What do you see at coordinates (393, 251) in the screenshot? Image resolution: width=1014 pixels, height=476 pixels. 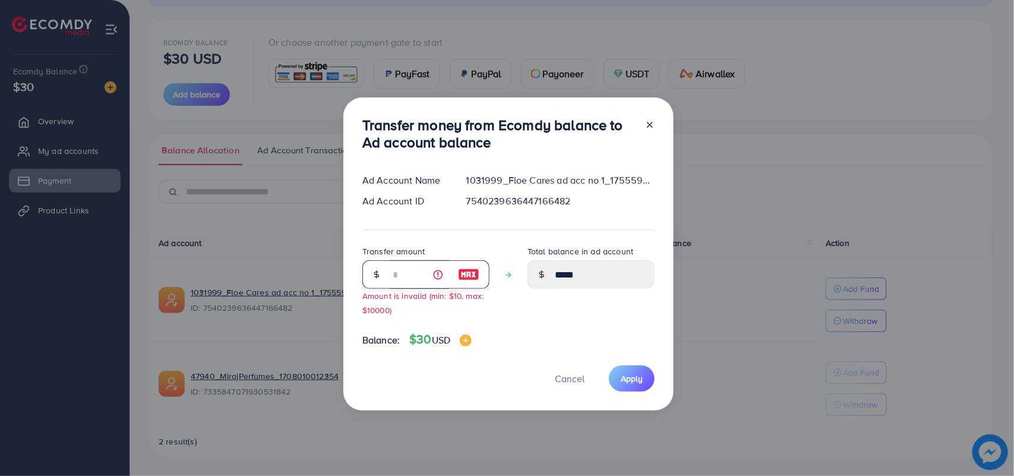 I see `label: Transfer amount` at bounding box center [393, 251].